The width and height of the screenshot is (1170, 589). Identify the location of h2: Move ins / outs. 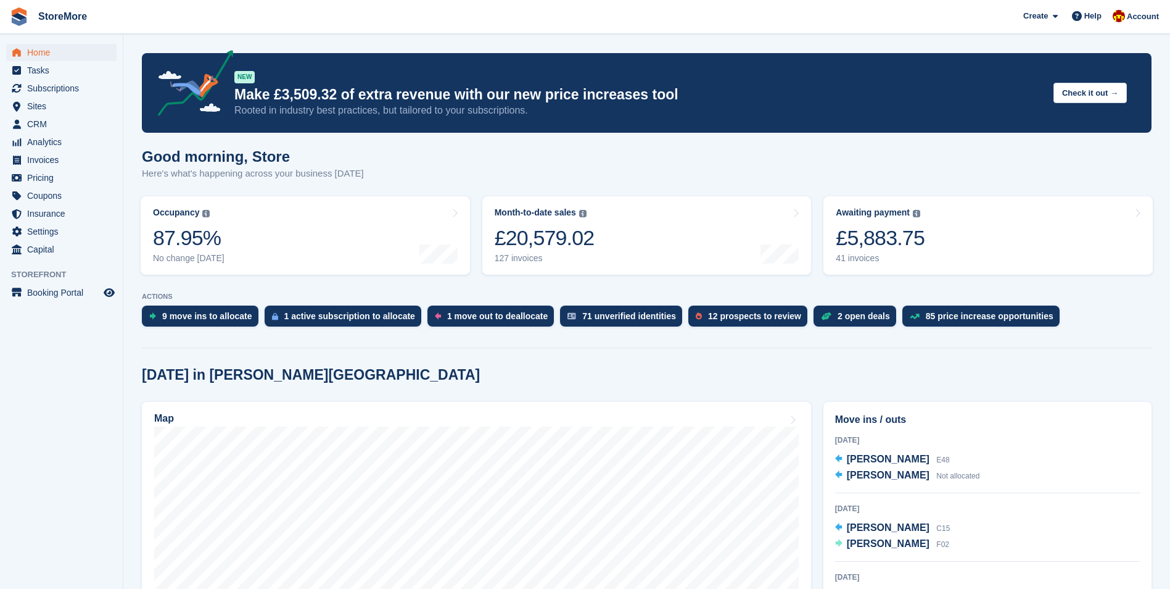
(988, 419).